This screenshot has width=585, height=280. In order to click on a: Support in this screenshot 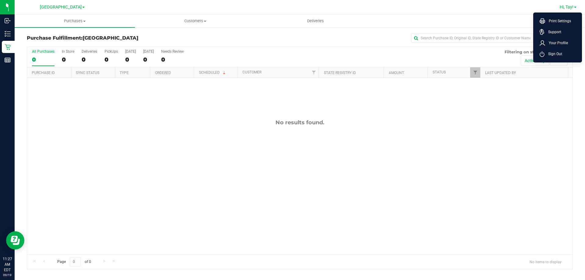, I will do `click(559, 32)`.